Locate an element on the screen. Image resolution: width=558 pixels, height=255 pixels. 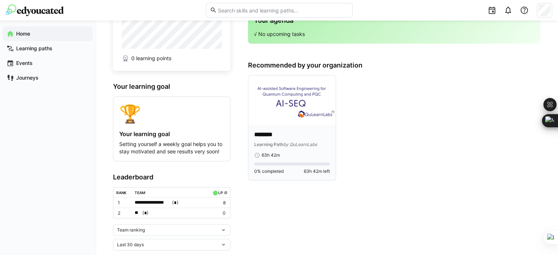
h4: Your learning goal is located at coordinates (172, 134).